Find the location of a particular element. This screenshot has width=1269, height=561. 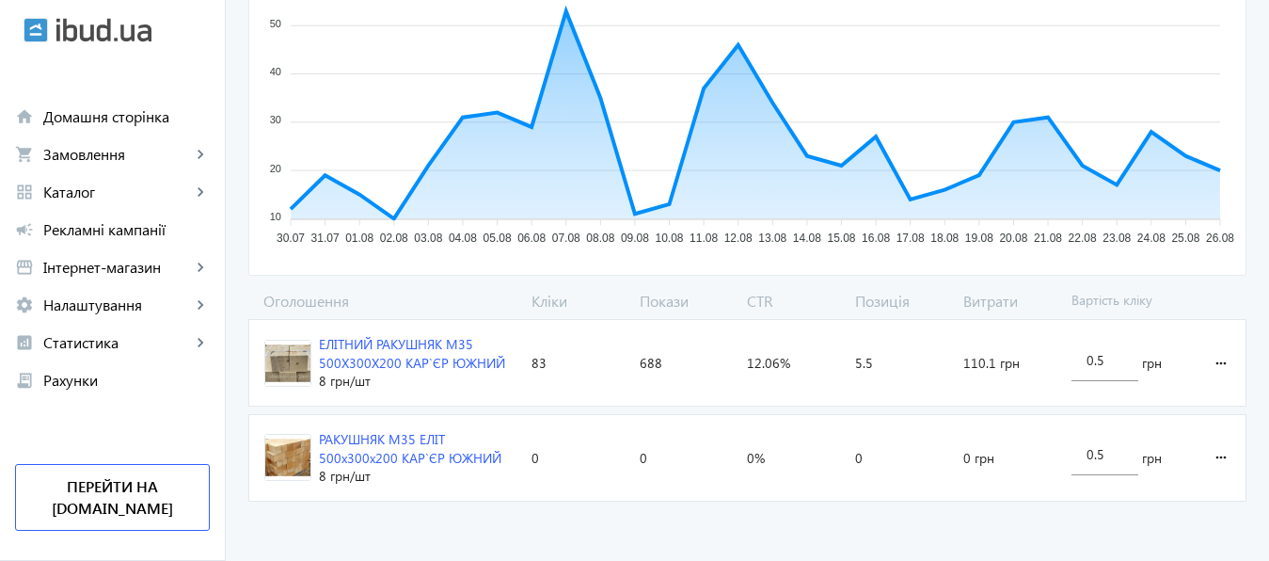

div: ЕЛІТНИЙ РАКУШНЯК М35 500Х300Х200 КАР`ЄР ЮЖНИЙ is located at coordinates (418, 353).